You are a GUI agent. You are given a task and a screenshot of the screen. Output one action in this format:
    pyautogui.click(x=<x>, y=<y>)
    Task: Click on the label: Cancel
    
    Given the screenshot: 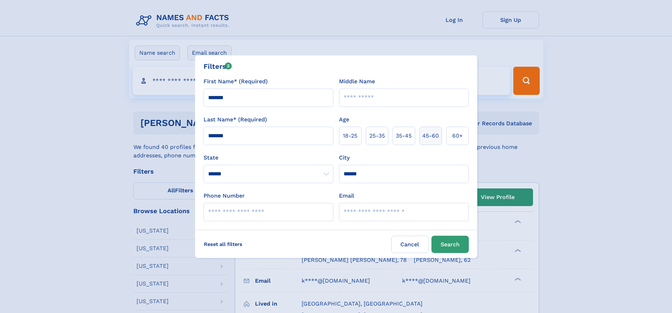 What is the action you would take?
    pyautogui.click(x=410, y=244)
    